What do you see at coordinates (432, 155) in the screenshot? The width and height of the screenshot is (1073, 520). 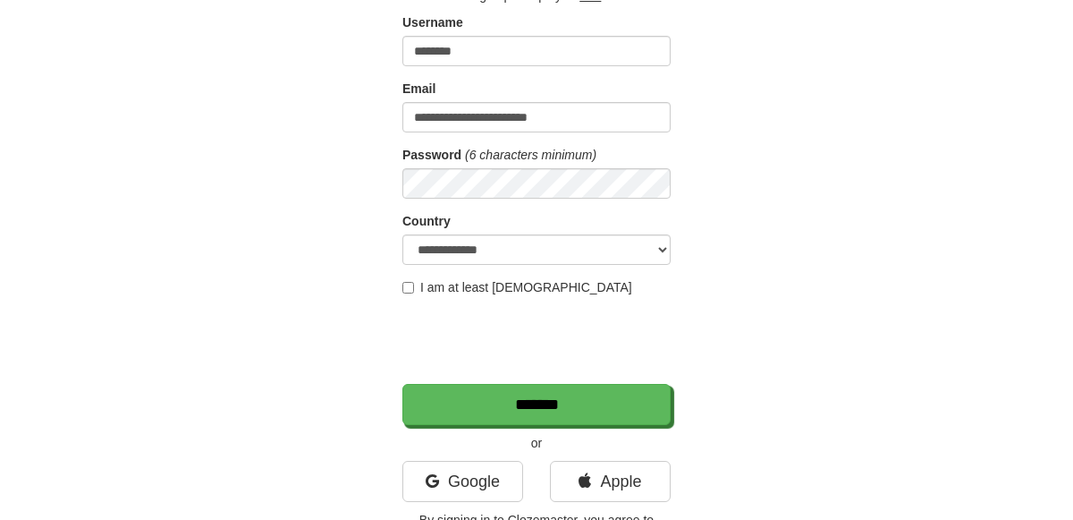 I see `label: Password` at bounding box center [432, 155].